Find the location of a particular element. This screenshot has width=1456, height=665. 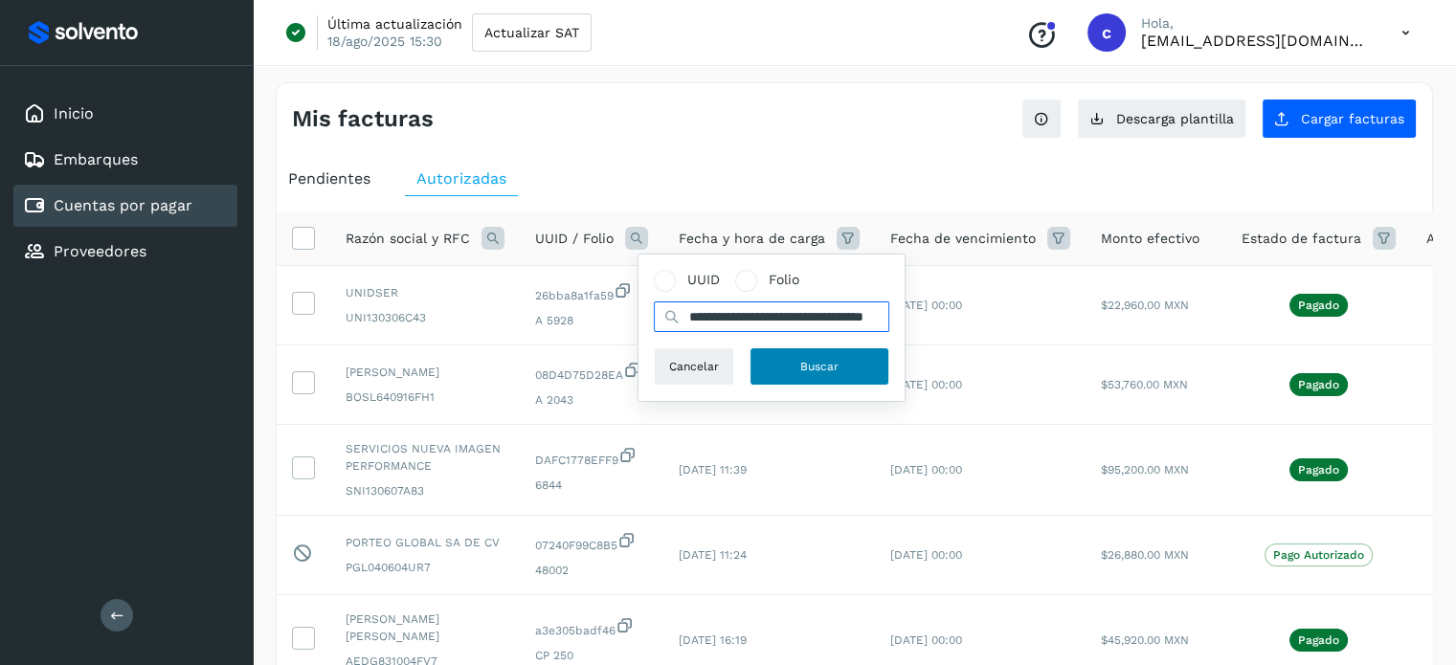

p: cxp1@53cargo.com is located at coordinates (1256, 40).